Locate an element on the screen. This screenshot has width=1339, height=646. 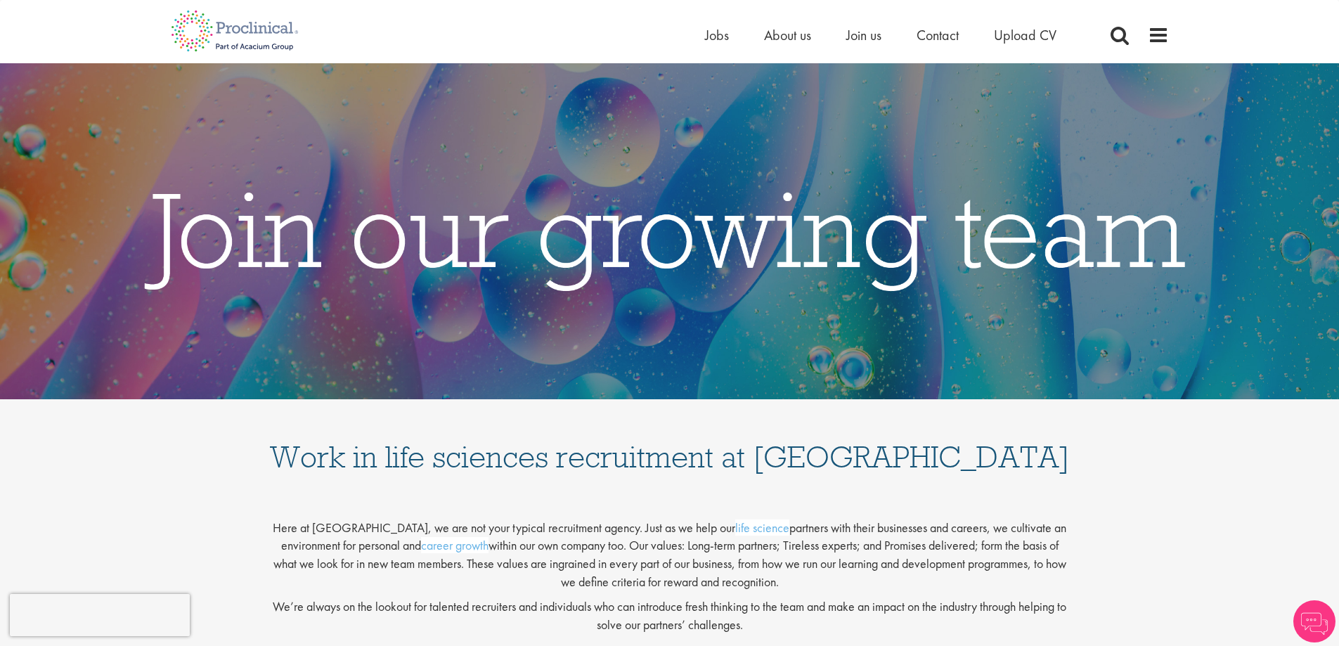
a: career growth is located at coordinates (455, 545).